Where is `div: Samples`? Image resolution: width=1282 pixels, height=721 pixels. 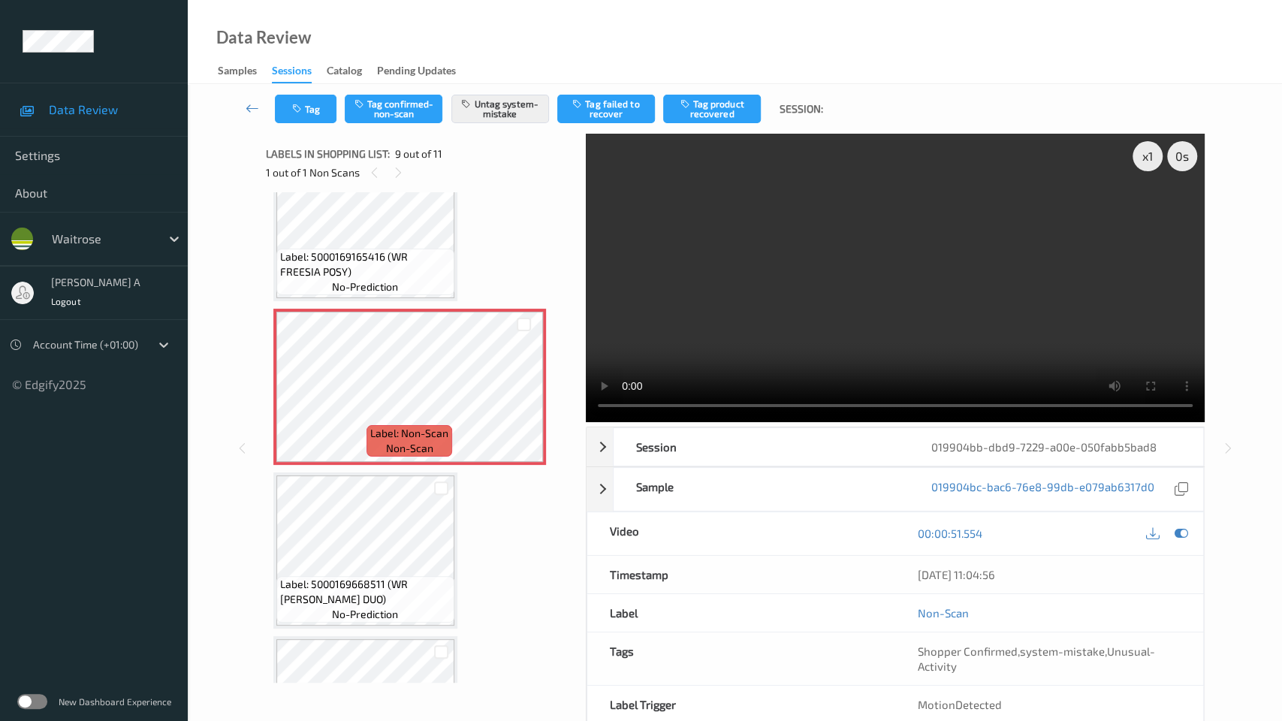 div: Samples is located at coordinates (237, 72).